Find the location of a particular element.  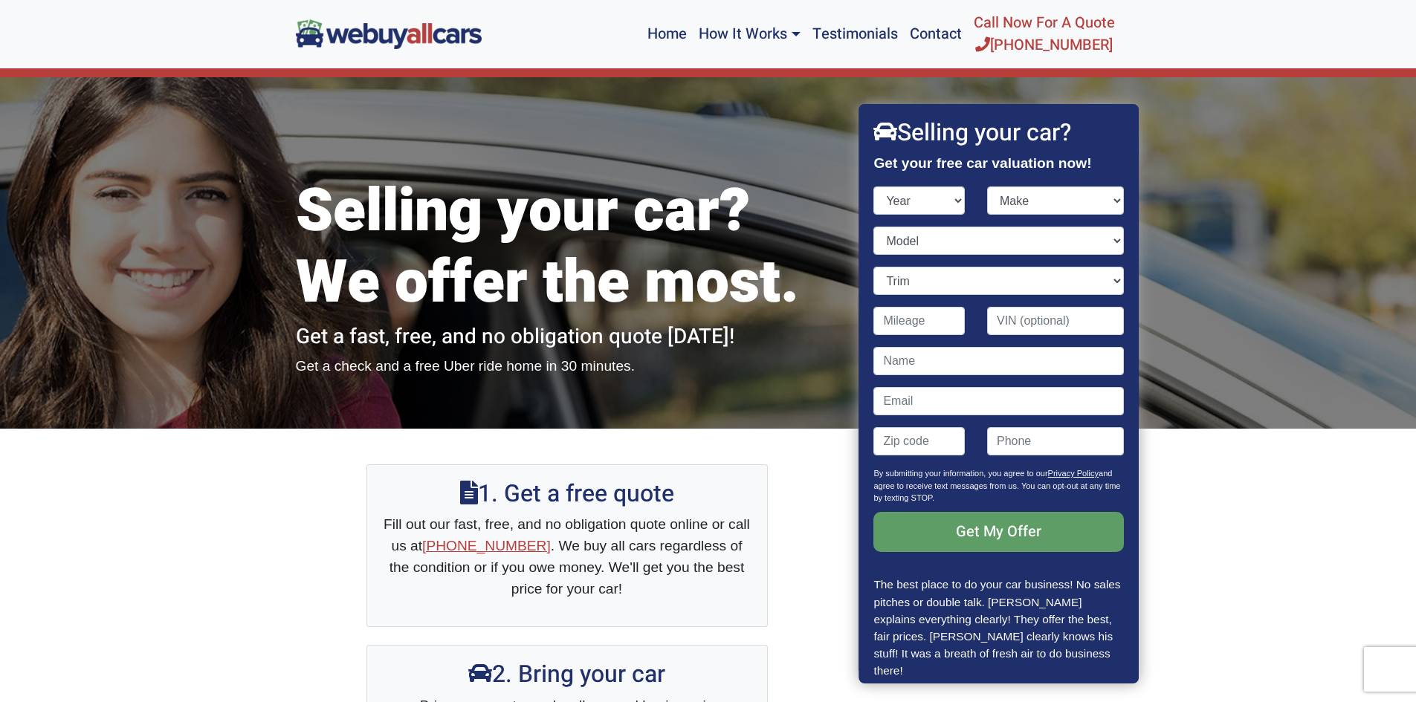

a: How It Works is located at coordinates (749, 34).